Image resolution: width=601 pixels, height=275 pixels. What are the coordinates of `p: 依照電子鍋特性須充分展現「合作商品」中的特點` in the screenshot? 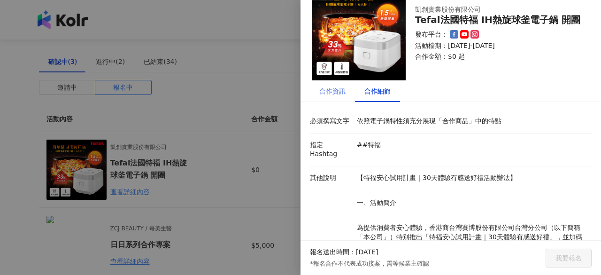 It's located at (472, 121).